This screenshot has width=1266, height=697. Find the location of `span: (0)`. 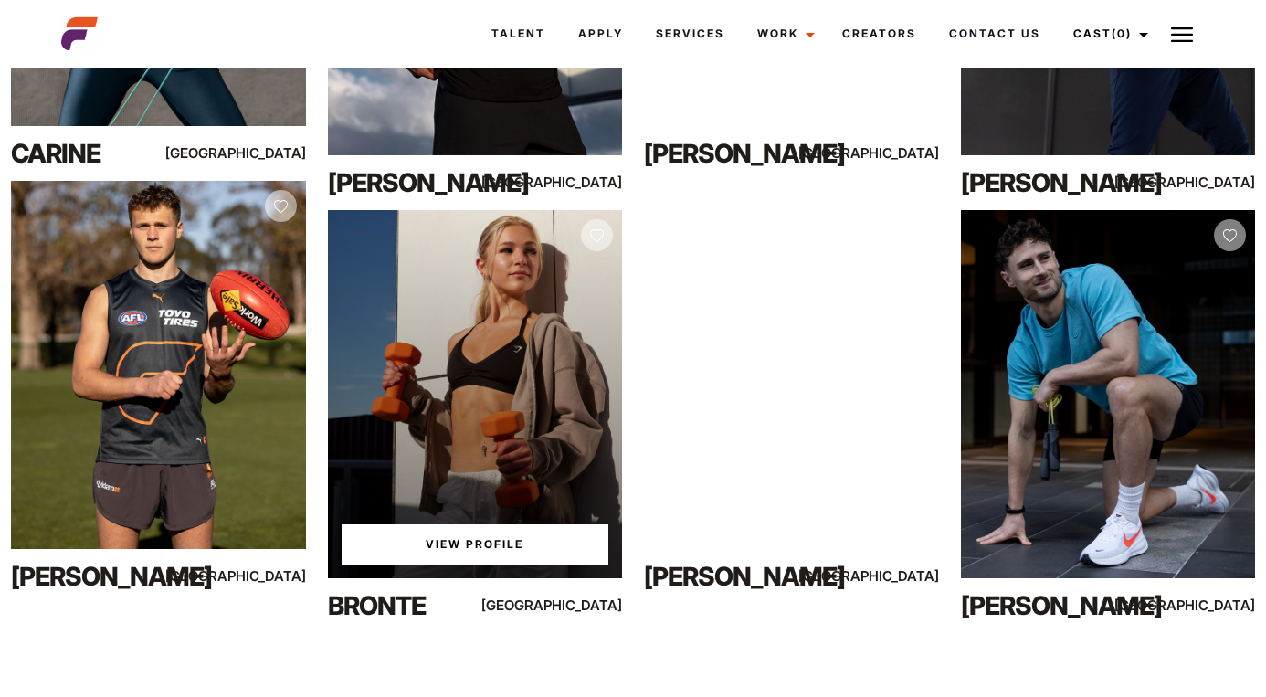

span: (0) is located at coordinates (1122, 33).